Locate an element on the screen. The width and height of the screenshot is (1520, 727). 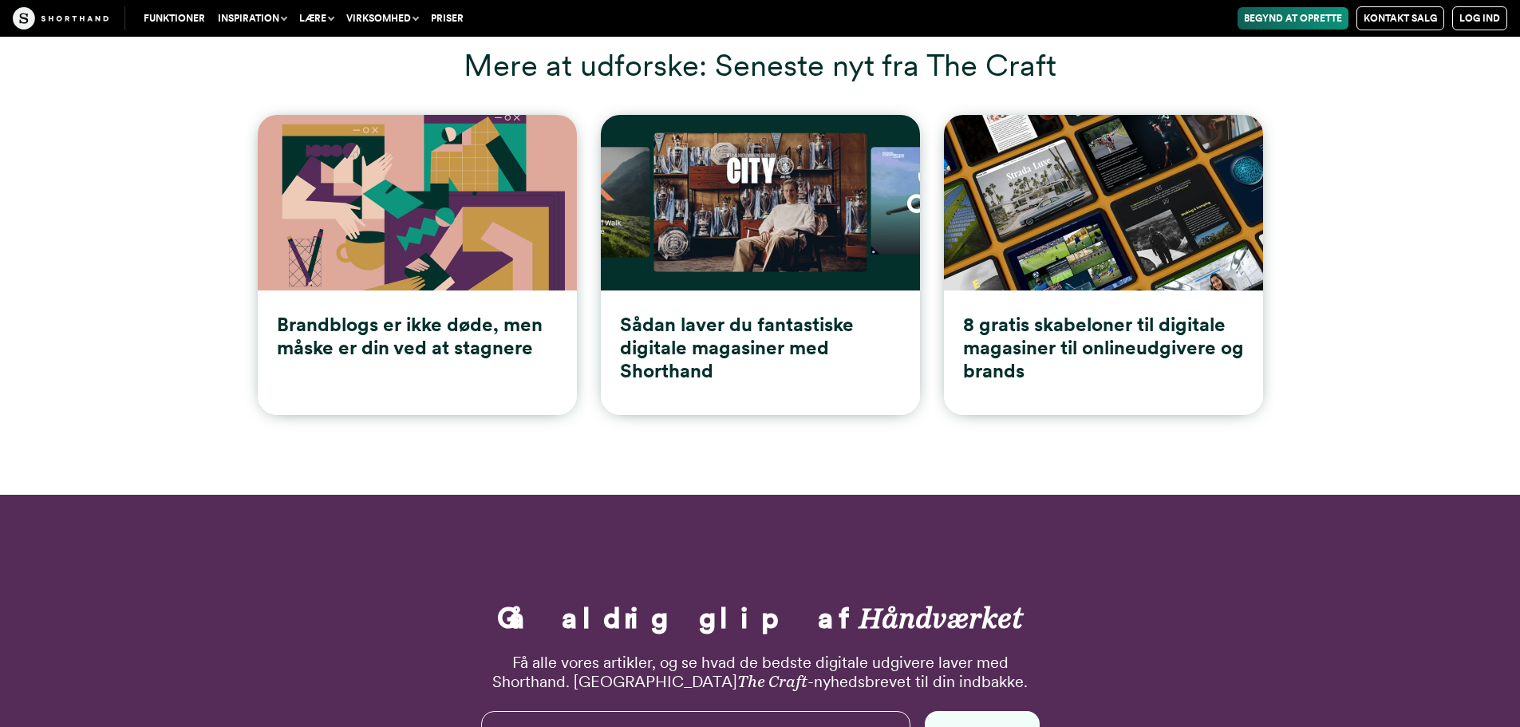
button: Inspiration is located at coordinates (252, 18).